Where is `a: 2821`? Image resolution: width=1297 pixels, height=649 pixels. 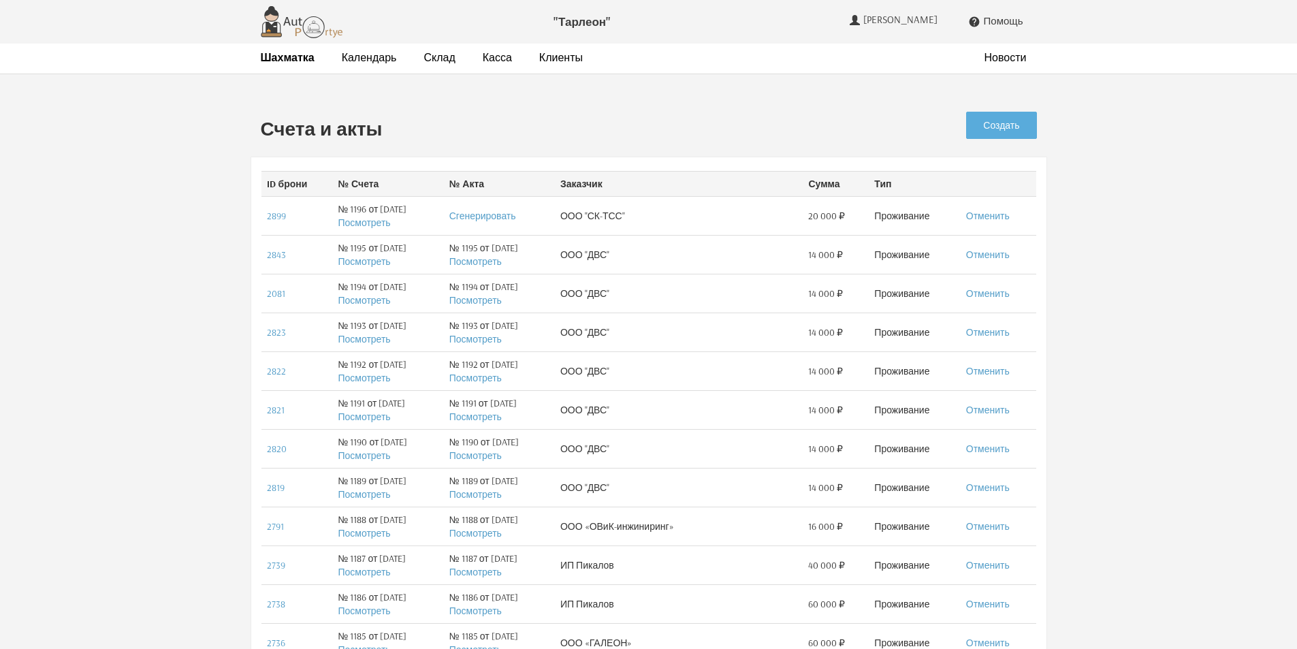 a: 2821 is located at coordinates (276, 410).